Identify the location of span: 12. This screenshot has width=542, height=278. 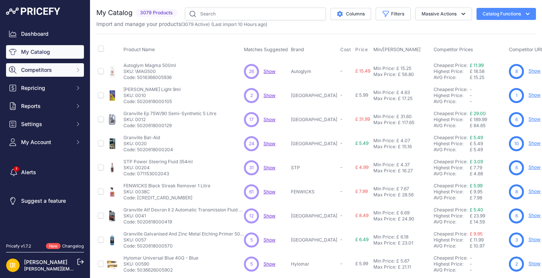
(252, 216).